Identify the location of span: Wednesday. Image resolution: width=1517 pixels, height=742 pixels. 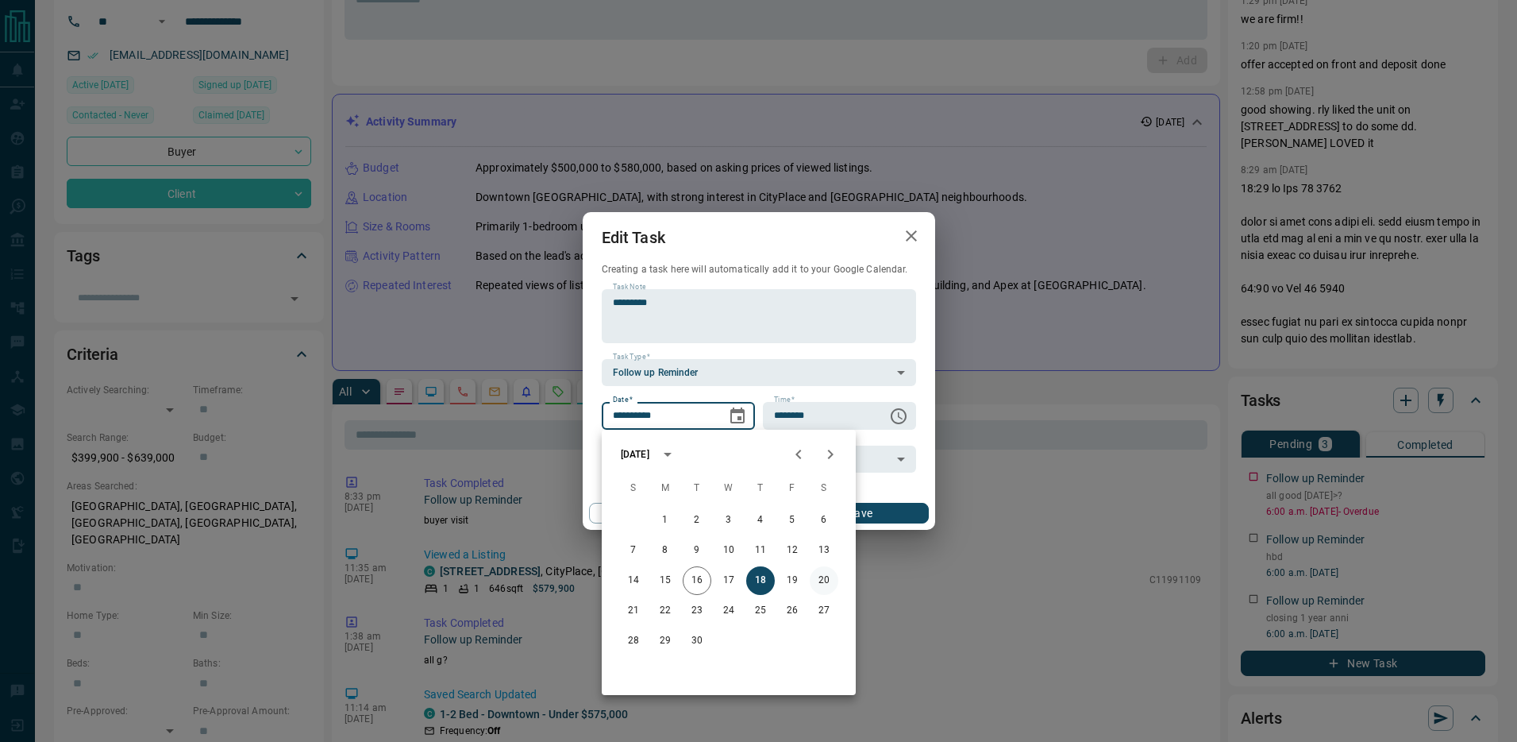
(729, 488).